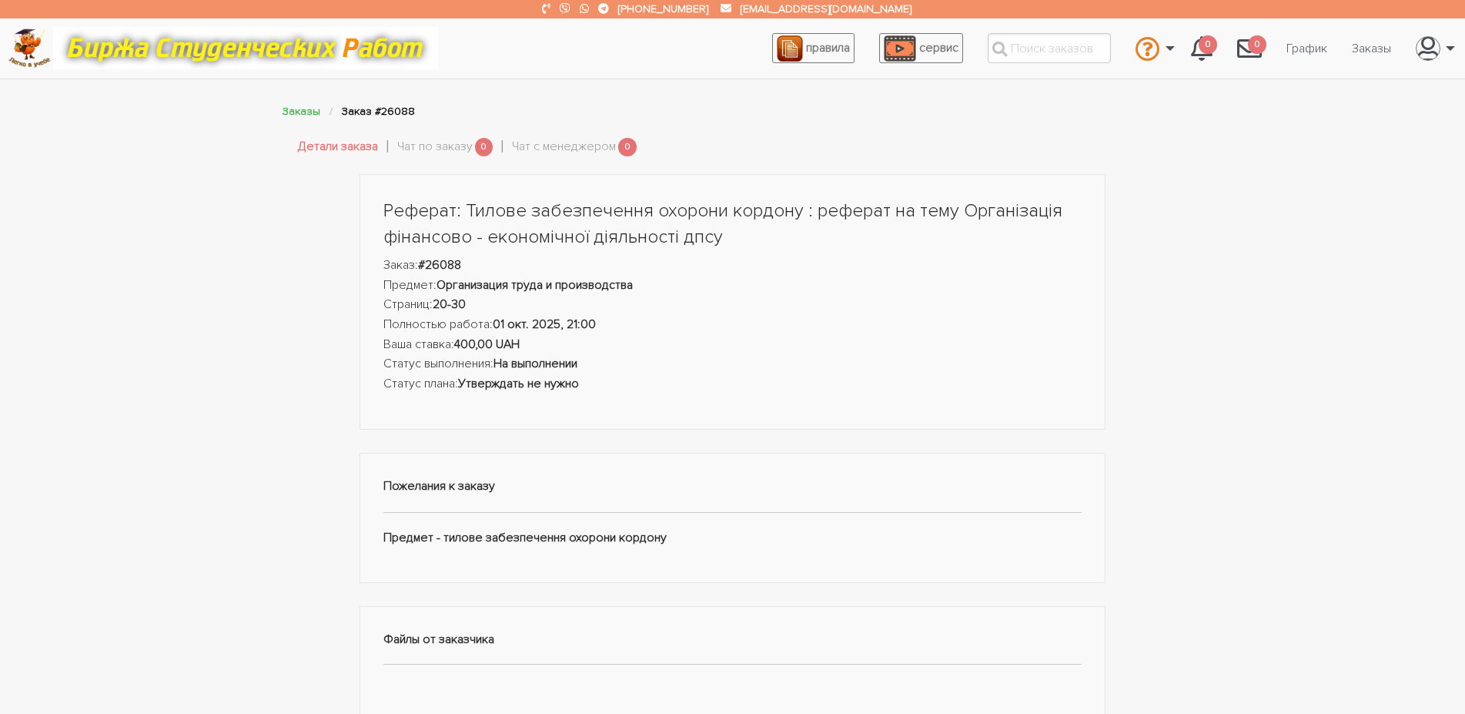 This screenshot has height=714, width=1465. What do you see at coordinates (900, 49) in the screenshot?
I see `img: play_icon-49f7f135c9dc9a03216cfdbccbe1e3994649169d890fb554cedf0eac35a01ba8.png` at bounding box center [900, 49].